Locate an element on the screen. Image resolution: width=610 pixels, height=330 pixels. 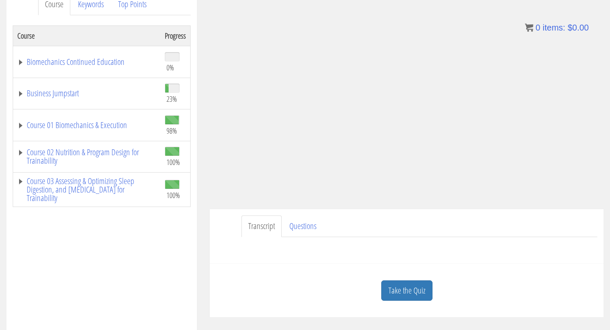
img: tab_domain_overview_orange.svg is located at coordinates (26, 53).